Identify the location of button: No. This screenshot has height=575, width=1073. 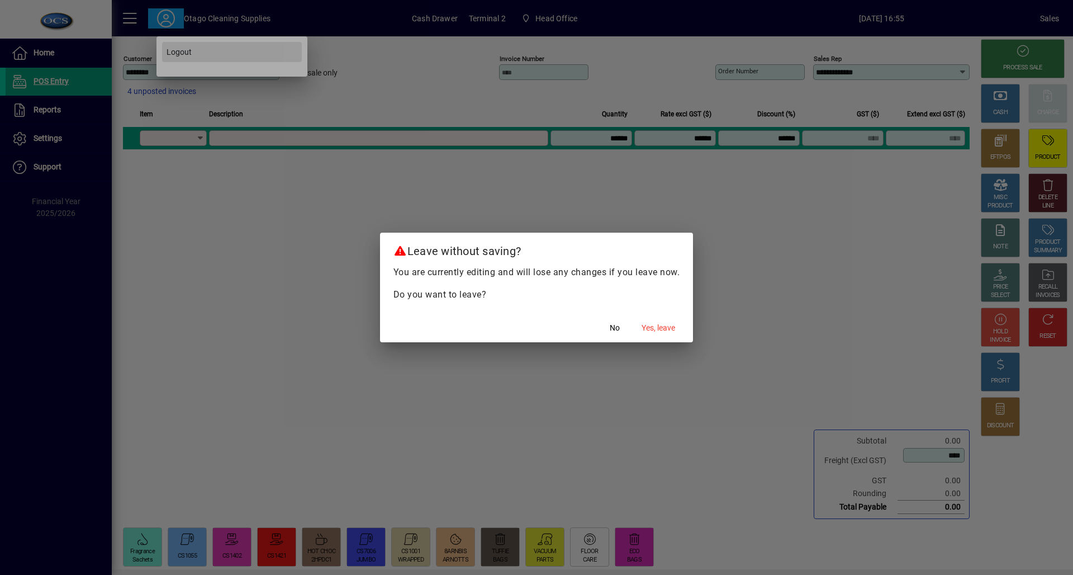
(615, 328).